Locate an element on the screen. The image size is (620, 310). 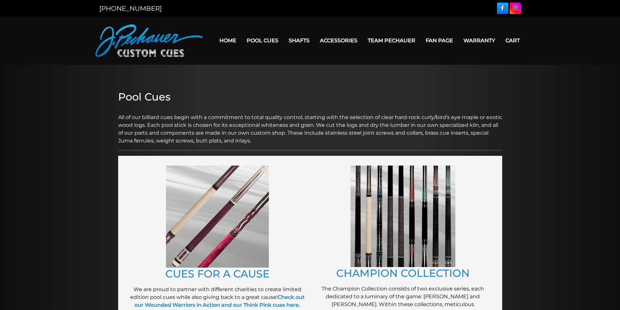
a: Check out our Wounded Warriors in Action and our Think Pink cues here. is located at coordinates (219, 301).